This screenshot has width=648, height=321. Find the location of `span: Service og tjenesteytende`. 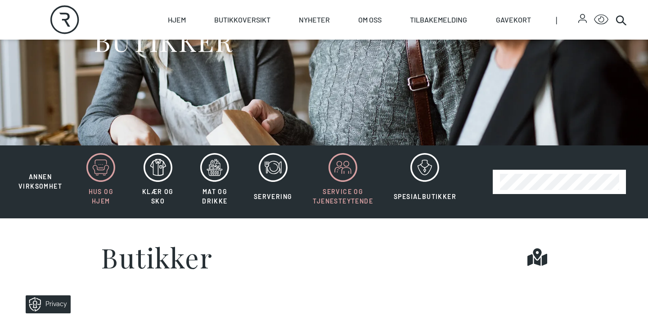

span: Service og tjenesteytende is located at coordinates (343, 196).